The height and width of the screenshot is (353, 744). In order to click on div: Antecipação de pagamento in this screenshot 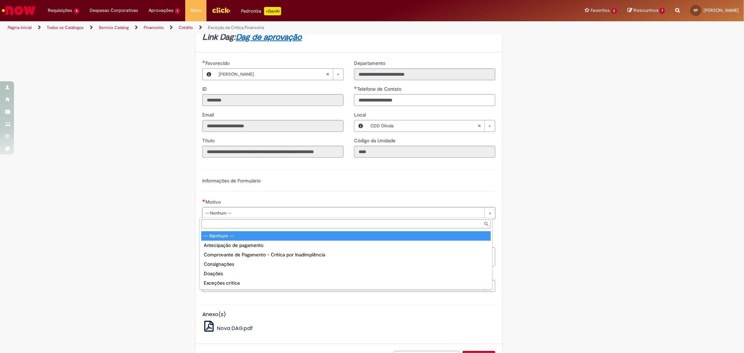, I will do `click(346, 245)`.